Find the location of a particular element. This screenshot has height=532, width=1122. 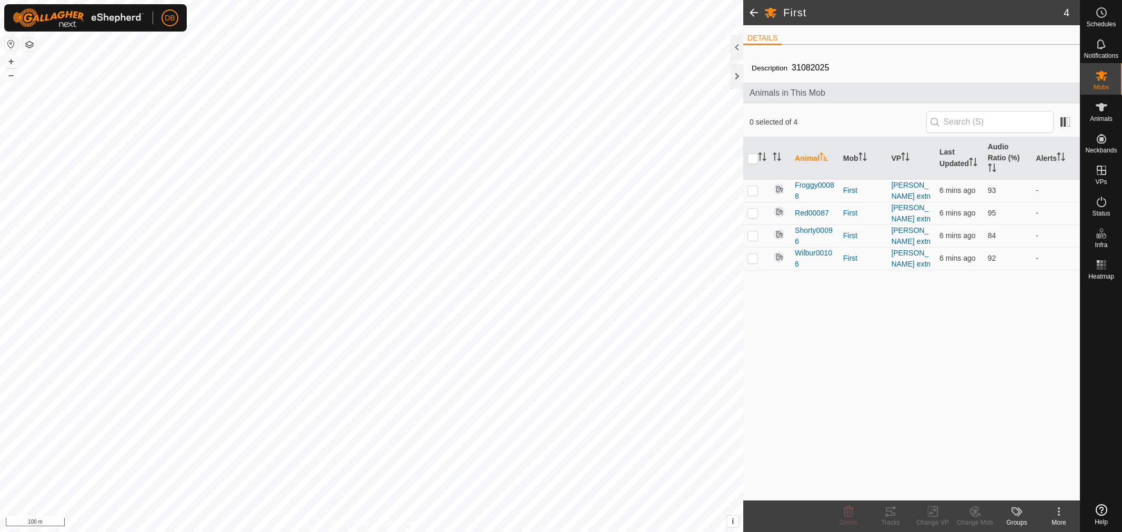

span: 92 is located at coordinates (992, 258).